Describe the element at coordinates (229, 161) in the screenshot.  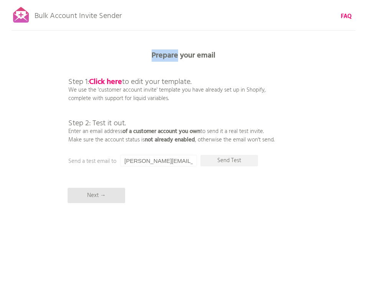
I see `p: Send Test` at that location.